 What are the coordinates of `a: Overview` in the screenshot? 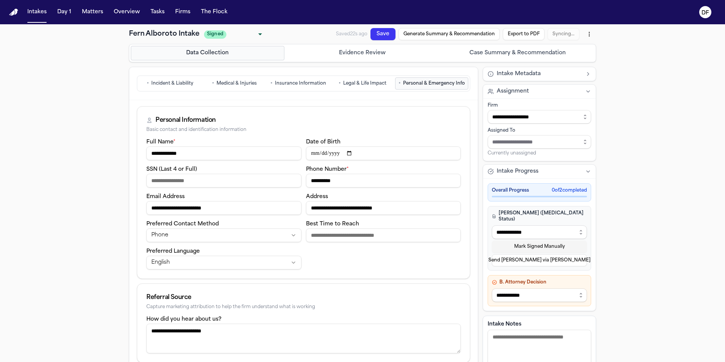 It's located at (127, 12).